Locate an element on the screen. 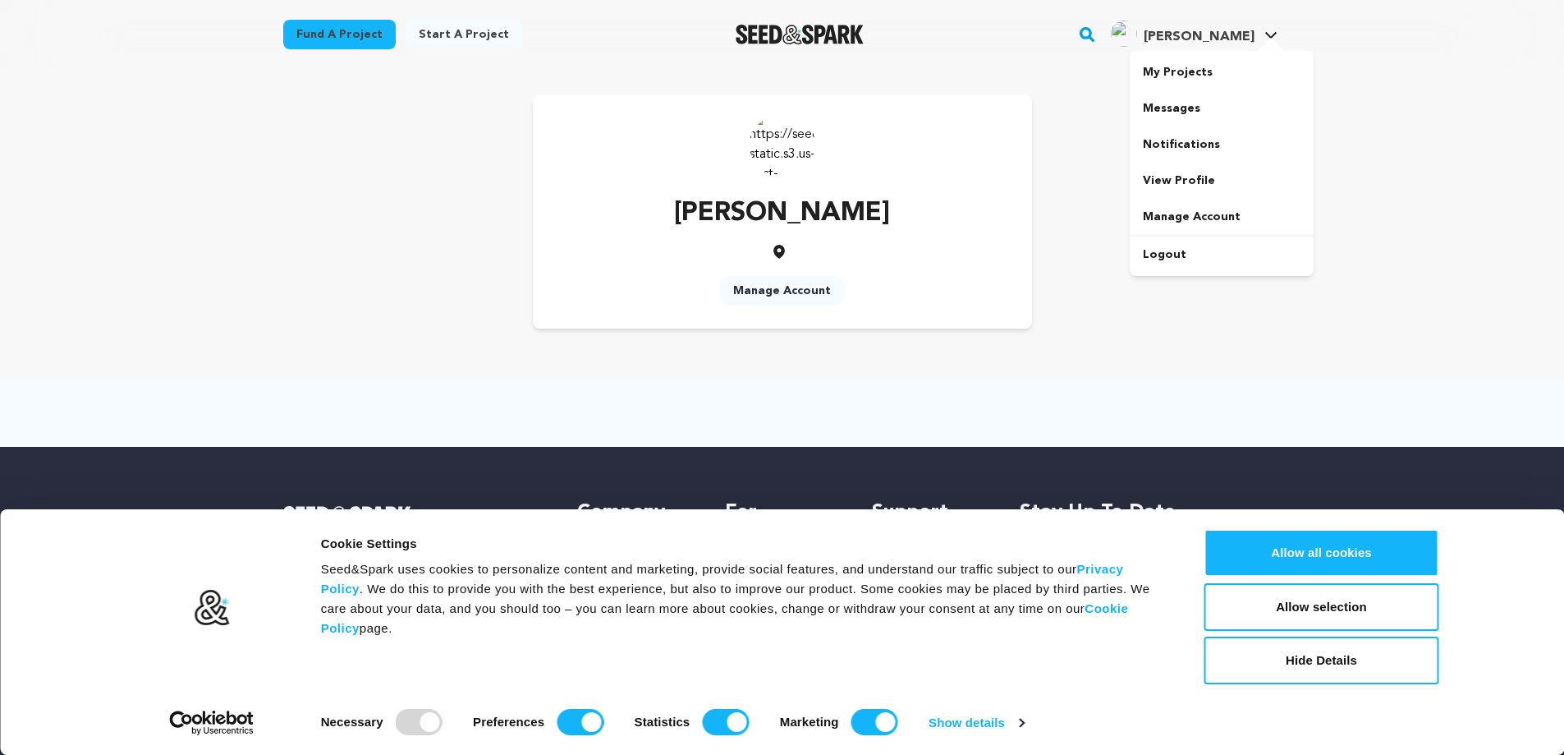 This screenshot has height=755, width=1564. h5: Stay up to date is located at coordinates (1150, 512).